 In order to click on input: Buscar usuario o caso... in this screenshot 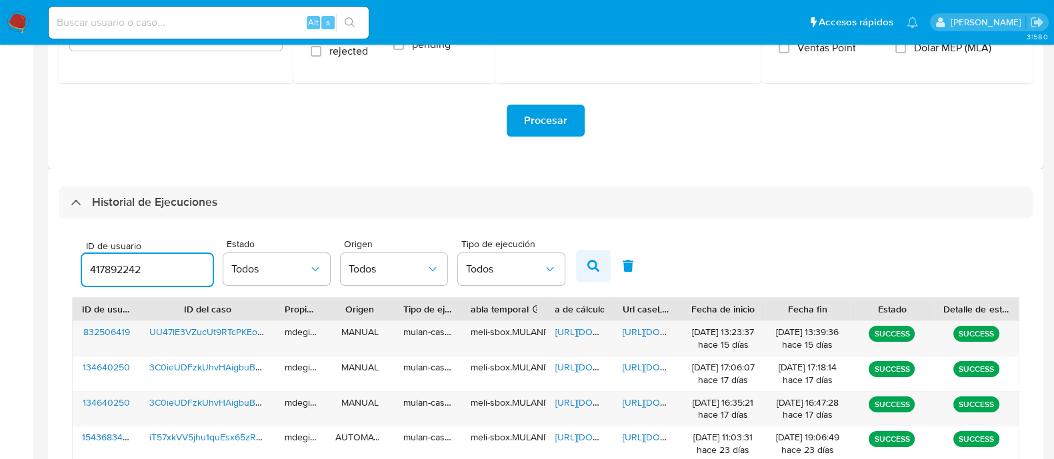, I will do `click(209, 23)`.